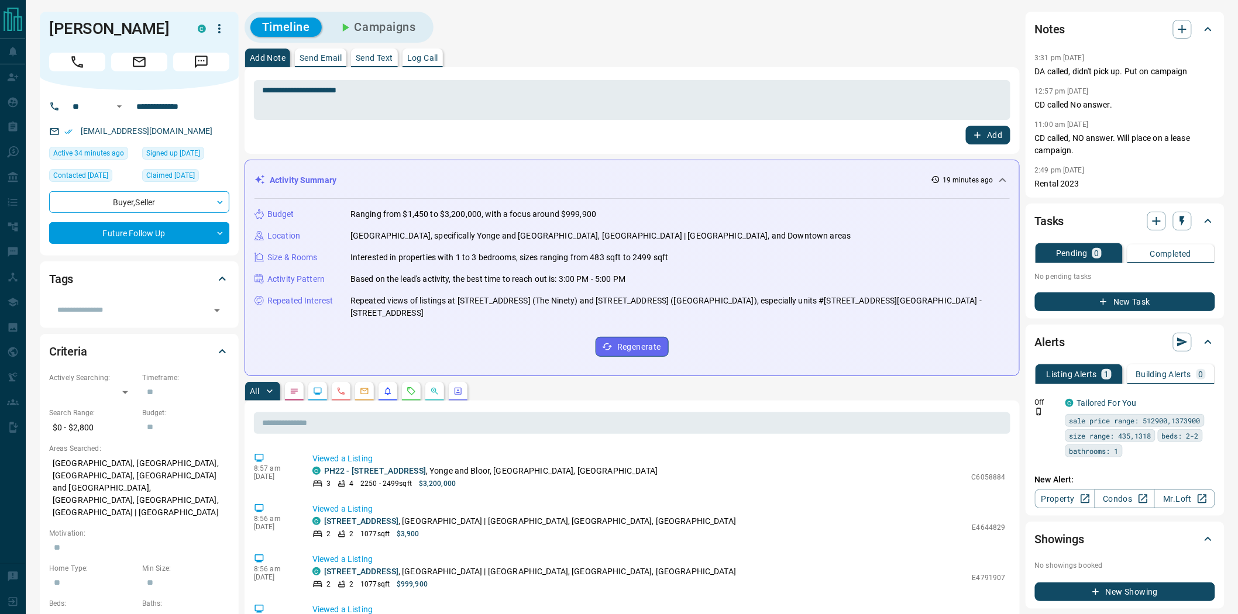 This screenshot has width=1238, height=614. I want to click on div: Tags, so click(139, 279).